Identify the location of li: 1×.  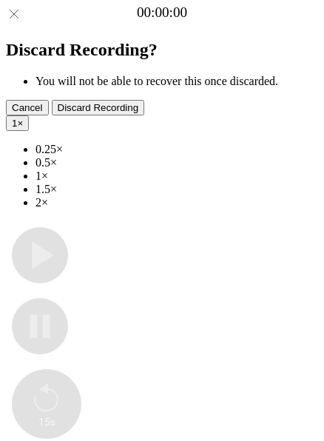
(177, 176).